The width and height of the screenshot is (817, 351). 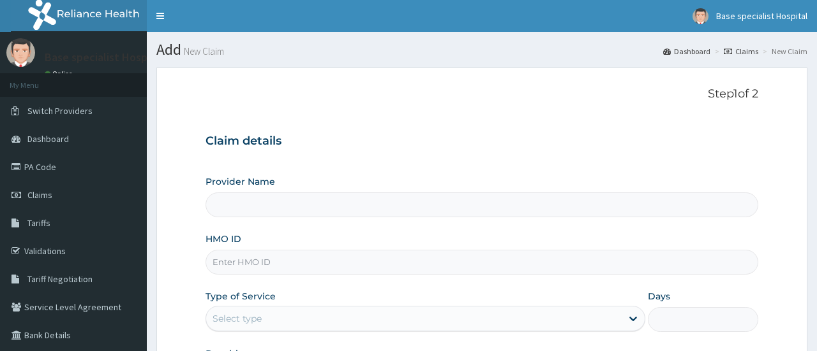 What do you see at coordinates (104, 57) in the screenshot?
I see `p: Base specialist Hospital` at bounding box center [104, 57].